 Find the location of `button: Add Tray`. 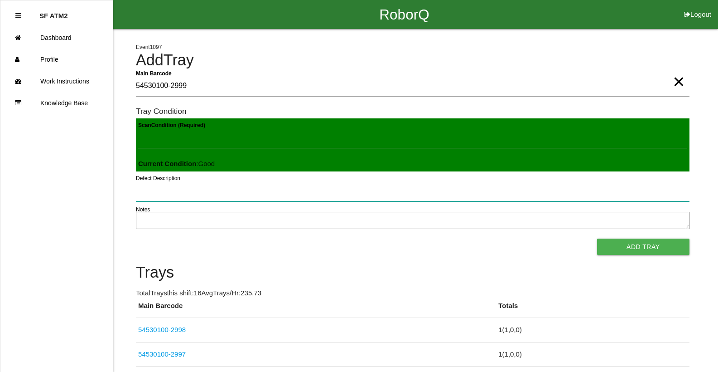

button: Add Tray is located at coordinates (644, 247).